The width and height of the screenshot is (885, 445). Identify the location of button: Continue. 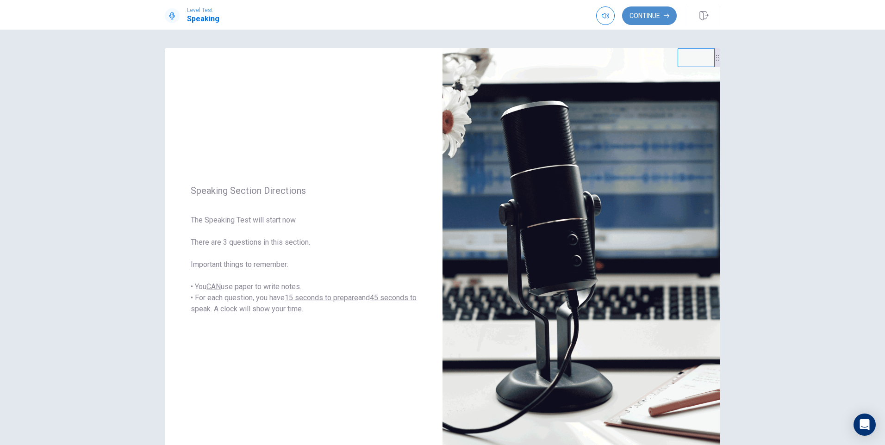
(649, 16).